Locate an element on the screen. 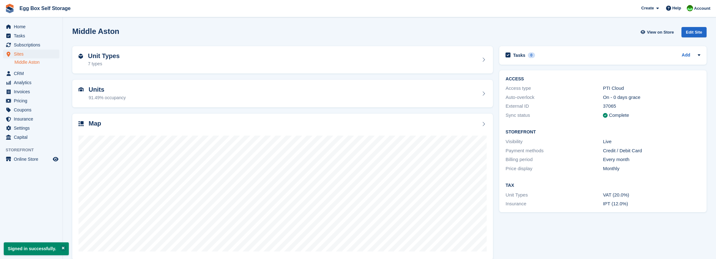 The width and height of the screenshot is (716, 259). div: Visibility is located at coordinates (554, 142).